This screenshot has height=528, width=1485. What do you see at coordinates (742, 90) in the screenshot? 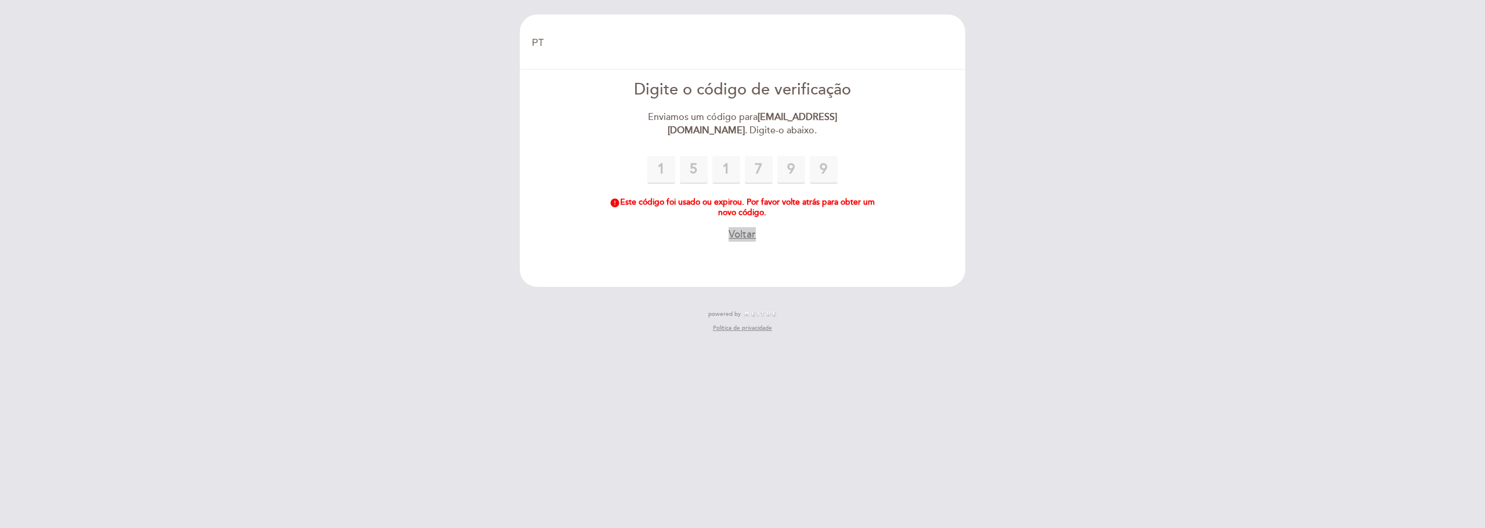
I see `div: Digite o código de verificação` at bounding box center [742, 90].